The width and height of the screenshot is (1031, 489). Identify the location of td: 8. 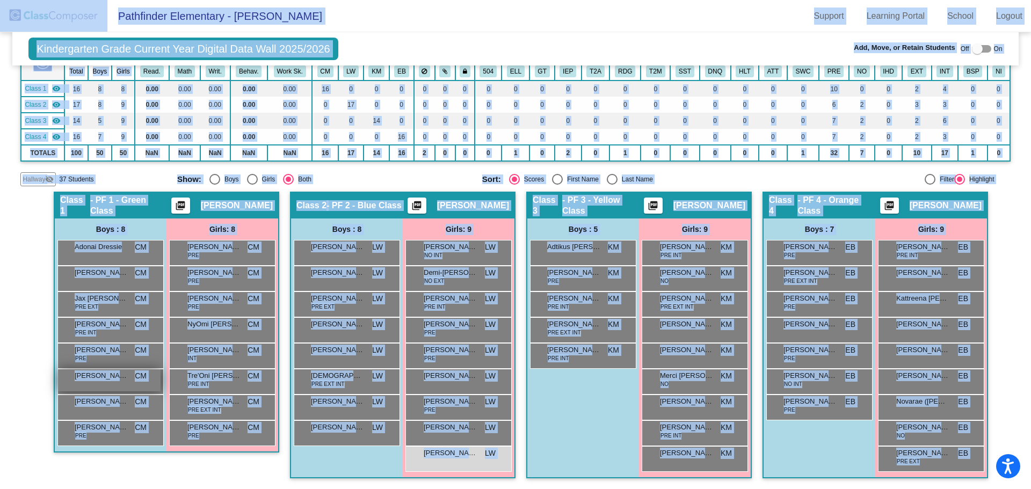
(123, 89).